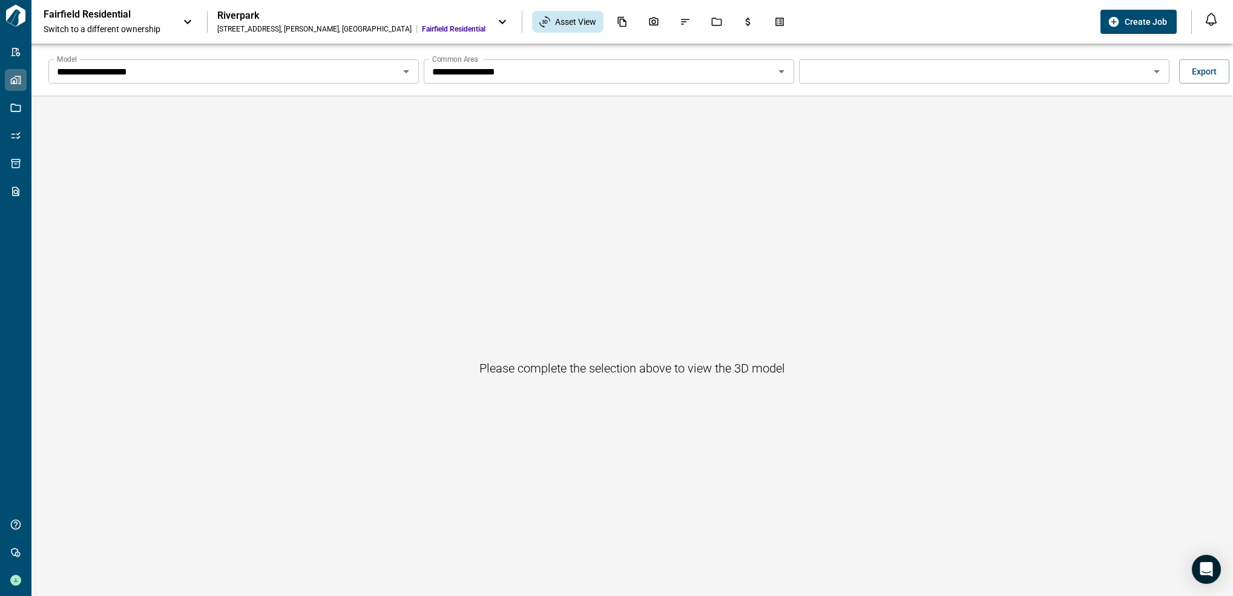 The height and width of the screenshot is (596, 1233). What do you see at coordinates (622, 22) in the screenshot?
I see `div: Documents` at bounding box center [622, 22].